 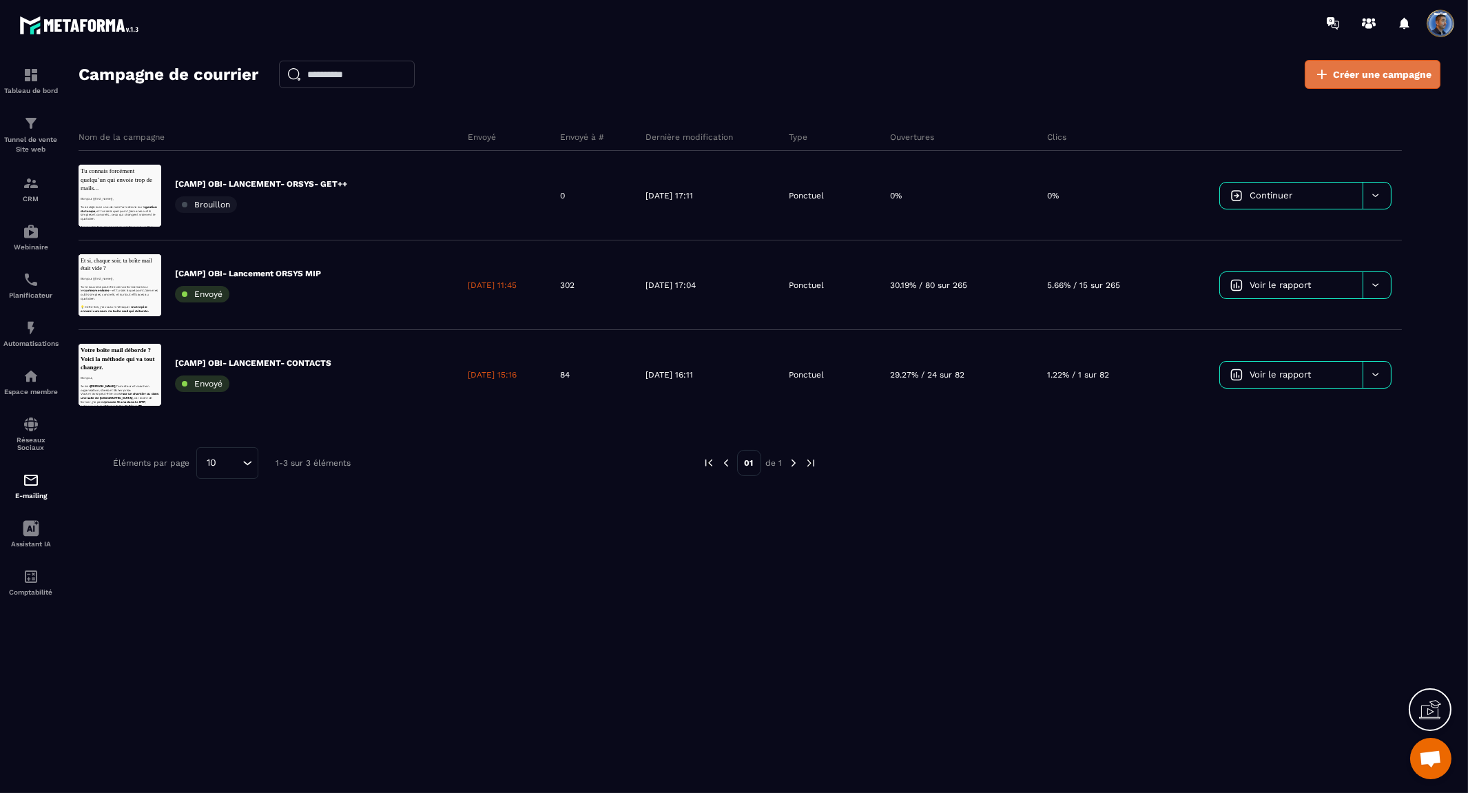 I want to click on strong: gestion du temps, so click(x=134, y=147).